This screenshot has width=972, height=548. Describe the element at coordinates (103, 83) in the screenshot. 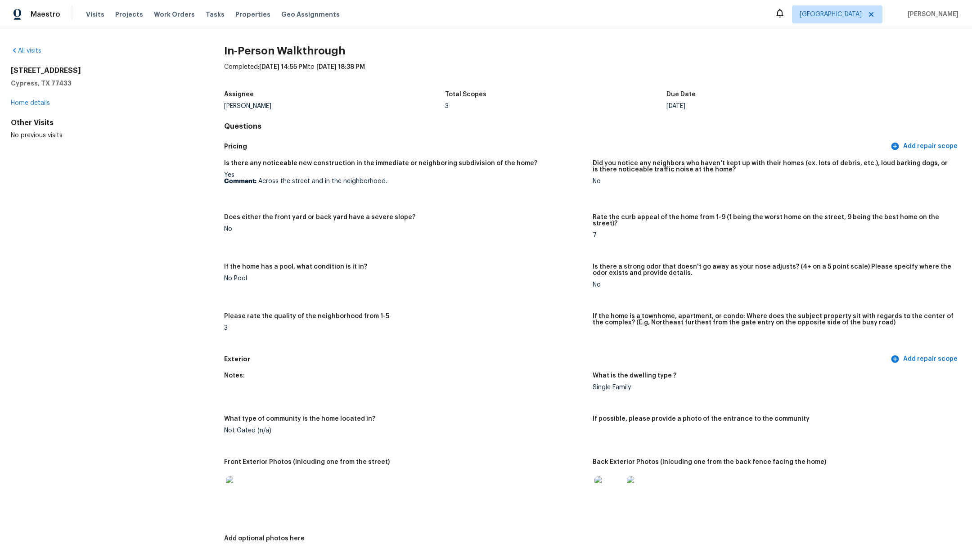

I see `h5: Cypress, TX 77433` at that location.